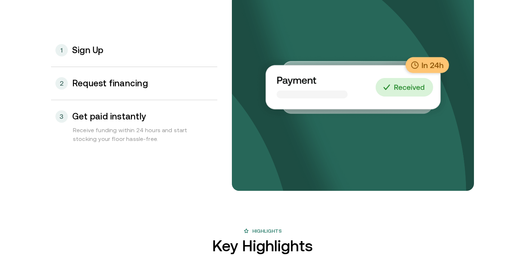 Image resolution: width=525 pixels, height=256 pixels. I want to click on div: 2, so click(62, 84).